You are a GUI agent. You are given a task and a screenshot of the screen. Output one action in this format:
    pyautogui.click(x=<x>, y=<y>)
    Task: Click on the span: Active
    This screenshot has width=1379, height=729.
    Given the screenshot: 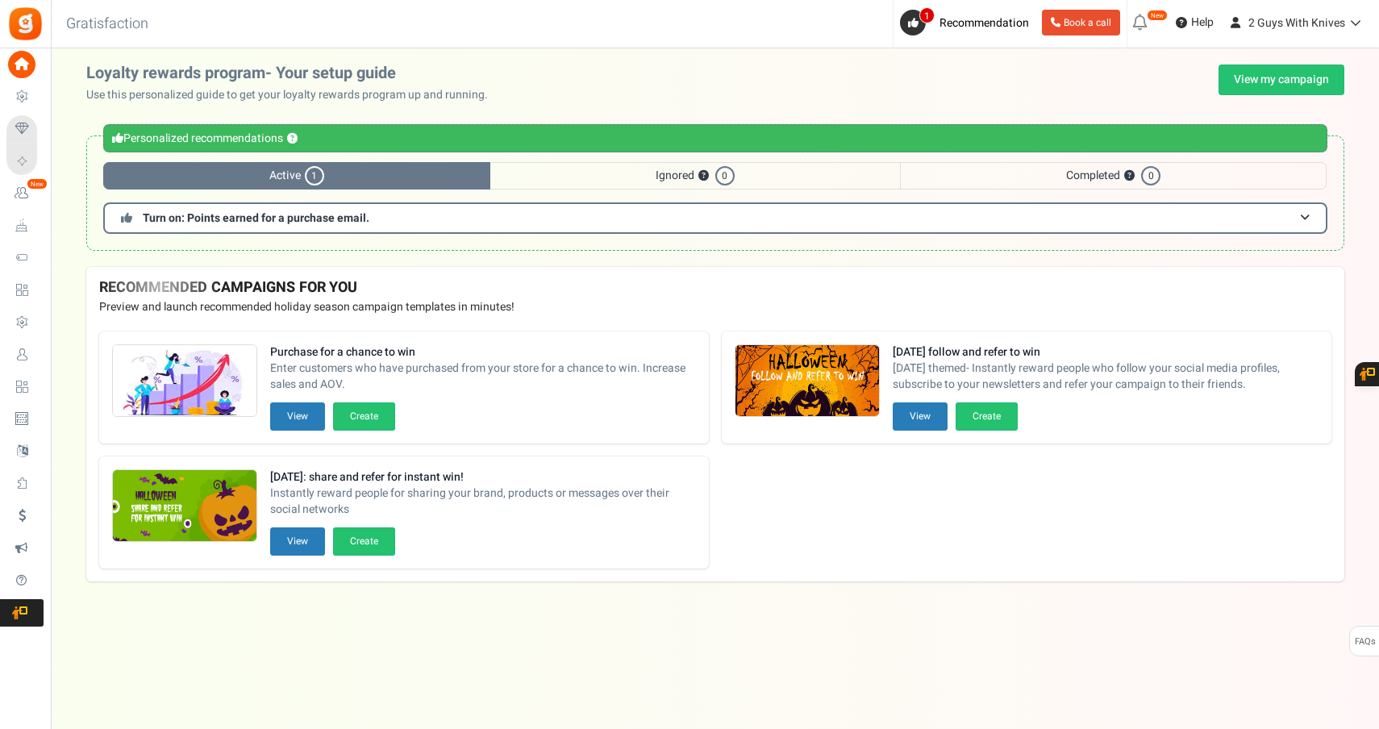 What is the action you would take?
    pyautogui.click(x=297, y=176)
    